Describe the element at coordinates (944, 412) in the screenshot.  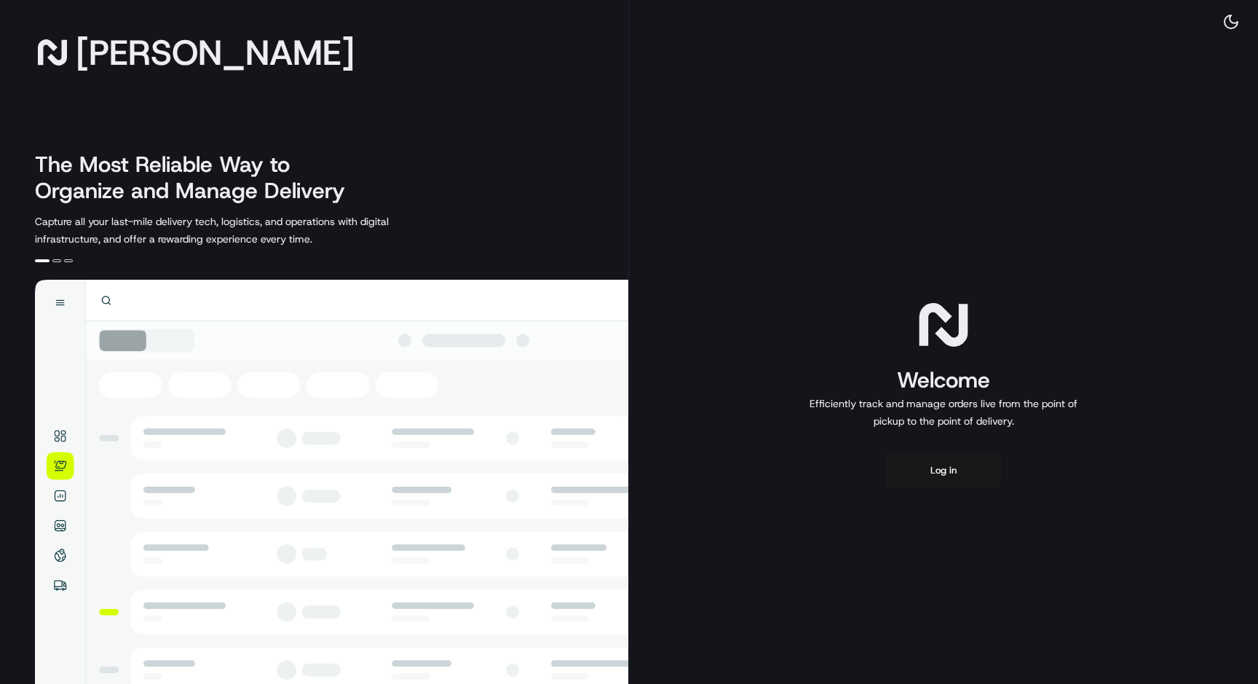
I see `p: Efficiently track and manage orders live from the point of pickup to the point of delivery.` at that location.